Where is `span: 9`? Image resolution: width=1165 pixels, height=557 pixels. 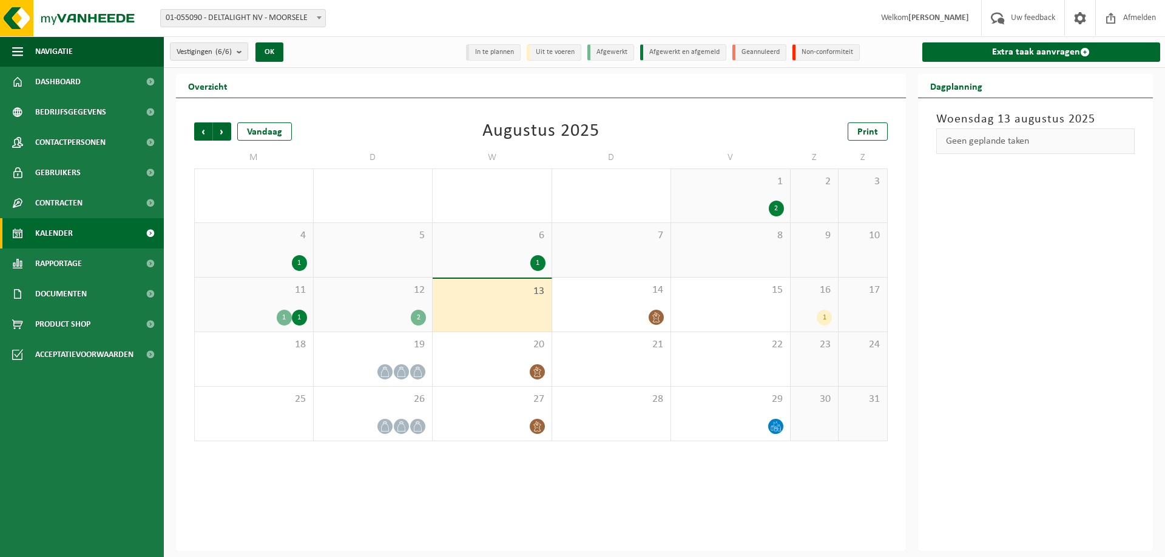 span: 9 is located at coordinates (814, 236).